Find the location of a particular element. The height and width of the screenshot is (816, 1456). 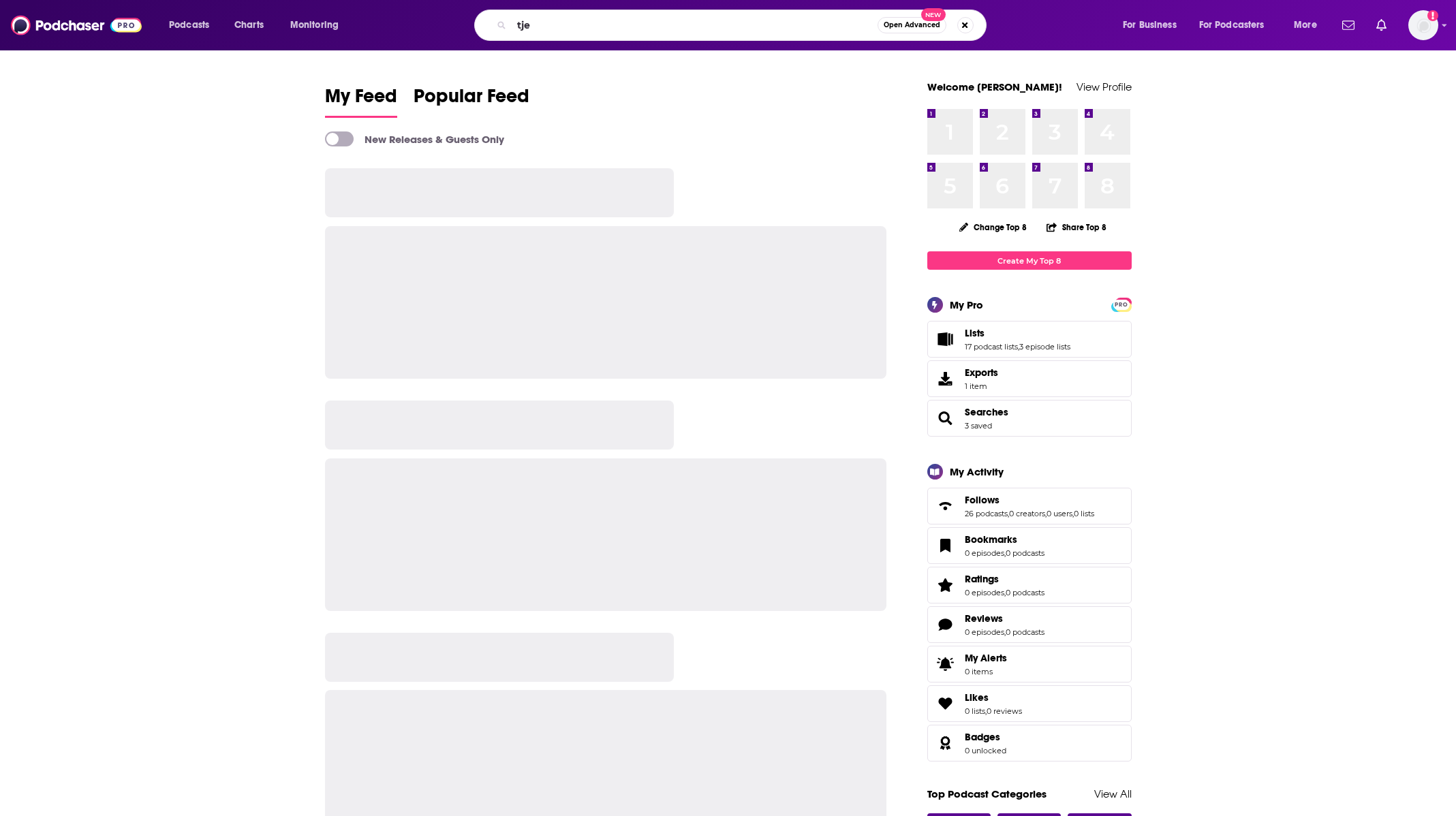

a: Podchaser - Follow, Share and Rate Podcasts is located at coordinates (76, 25).